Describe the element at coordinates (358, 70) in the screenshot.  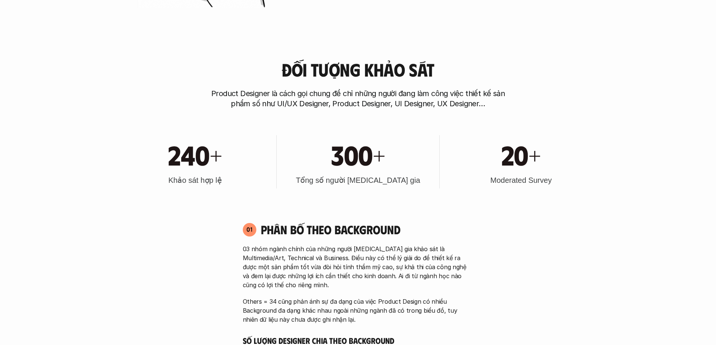
I see `h3: Đối tượng khảo sát` at that location.